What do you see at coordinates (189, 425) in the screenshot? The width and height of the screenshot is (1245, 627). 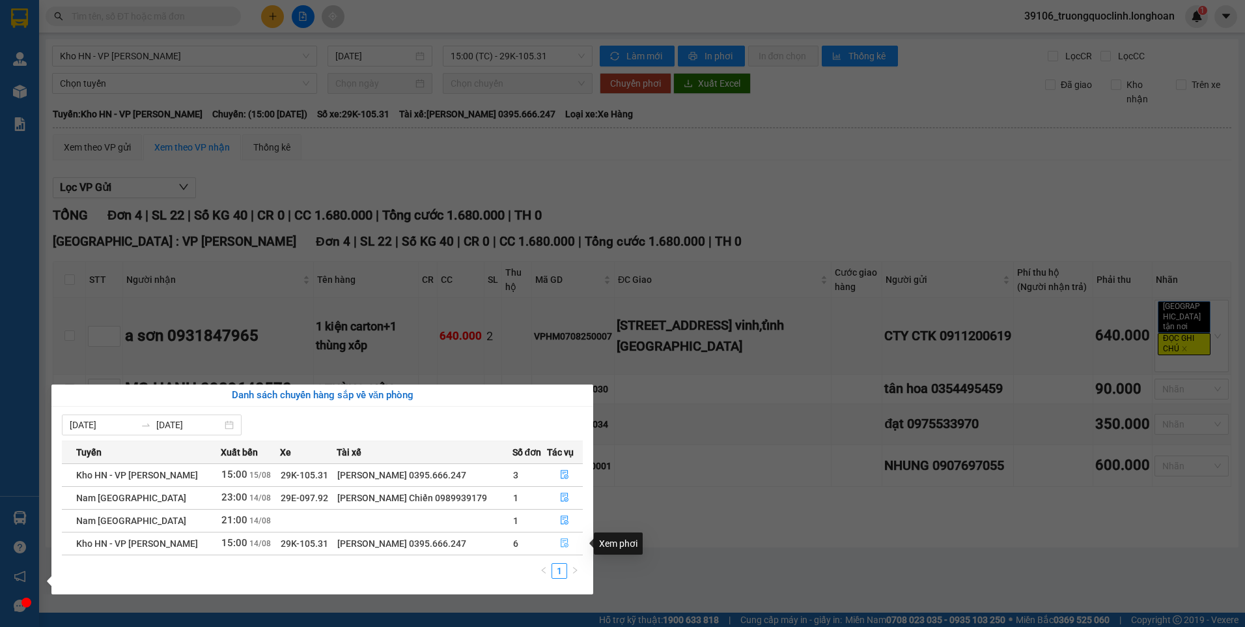 I see `input: Đến ngày` at bounding box center [189, 425].